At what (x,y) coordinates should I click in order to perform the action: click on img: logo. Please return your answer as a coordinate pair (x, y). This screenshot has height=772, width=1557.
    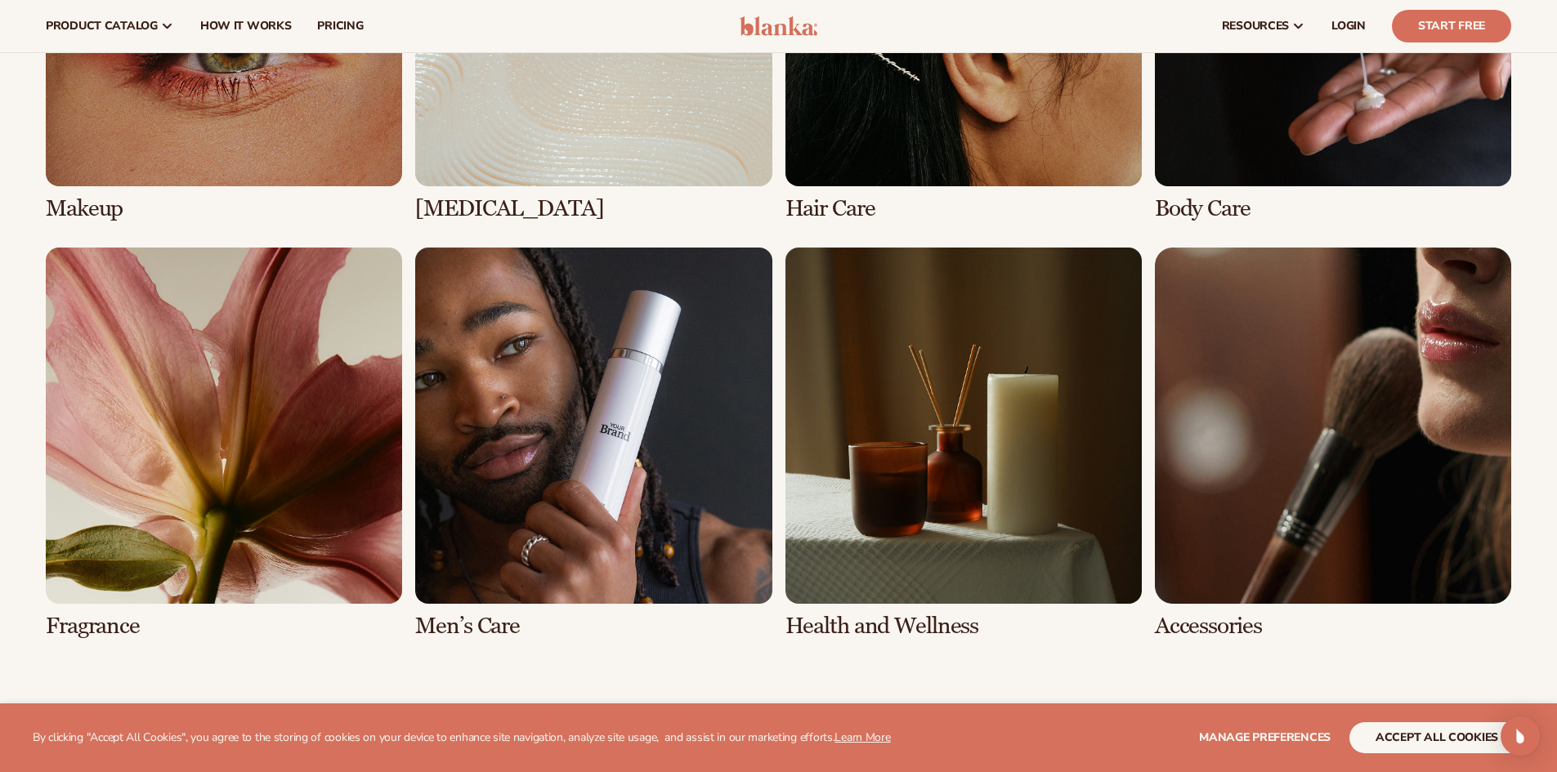
    Looking at the image, I should click on (778, 26).